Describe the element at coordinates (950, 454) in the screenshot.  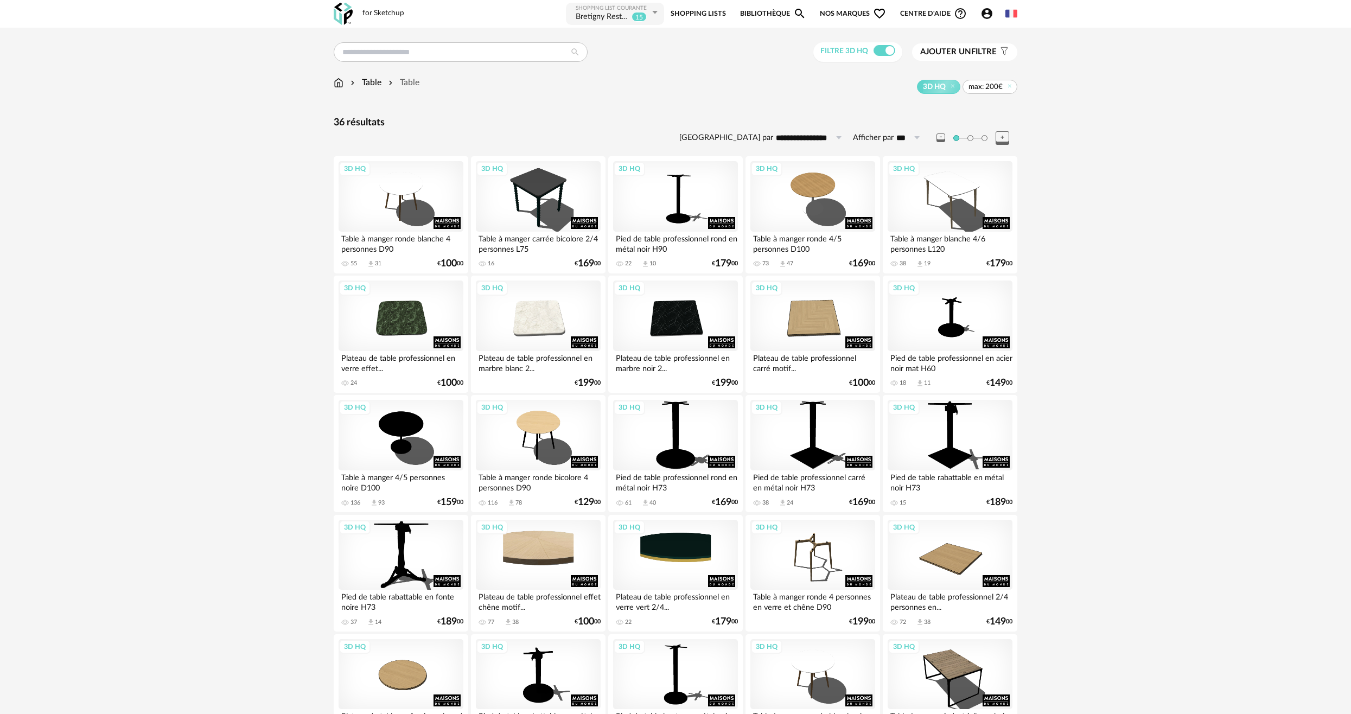
I see `a: 3D HQ Pied de table rabattable en métal noir H73 15 €18900` at that location.